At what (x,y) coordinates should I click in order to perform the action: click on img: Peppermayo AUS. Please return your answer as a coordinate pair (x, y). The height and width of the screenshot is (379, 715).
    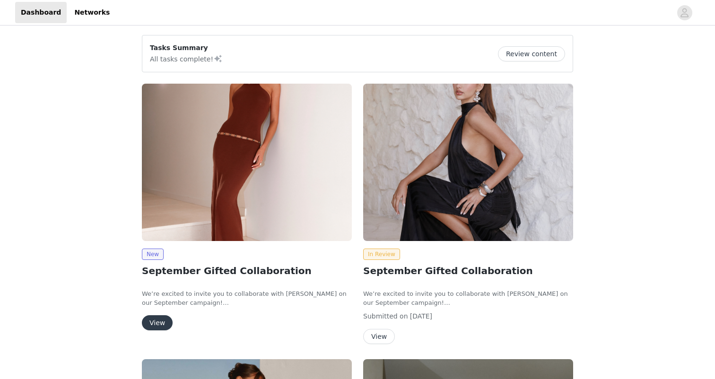
    Looking at the image, I should click on (247, 162).